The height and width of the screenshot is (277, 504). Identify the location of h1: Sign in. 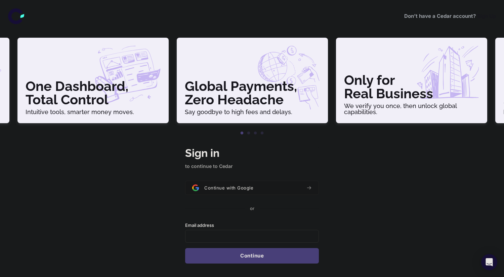
(252, 153).